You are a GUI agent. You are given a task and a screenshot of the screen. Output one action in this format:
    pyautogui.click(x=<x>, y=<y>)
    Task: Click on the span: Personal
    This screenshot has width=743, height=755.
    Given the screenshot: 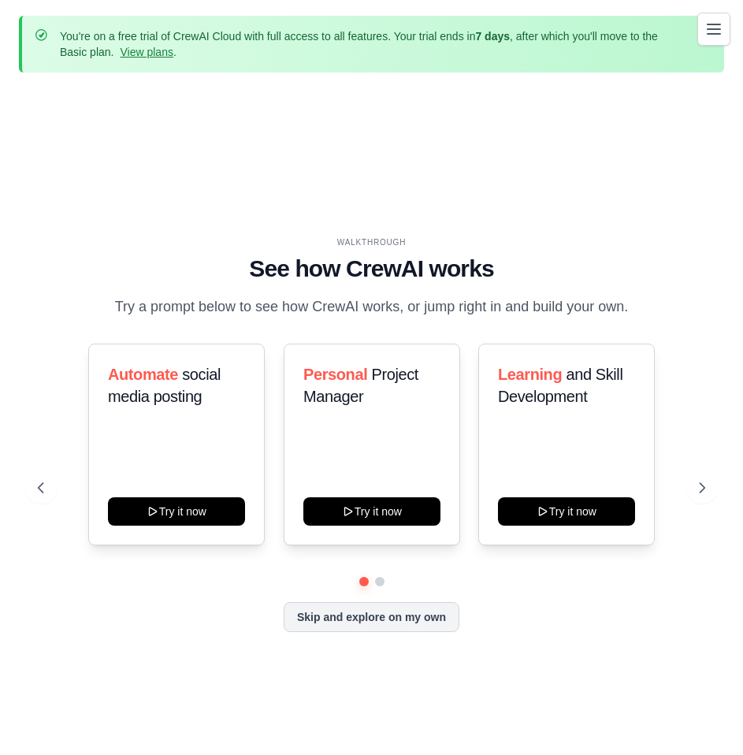 What is the action you would take?
    pyautogui.click(x=335, y=374)
    